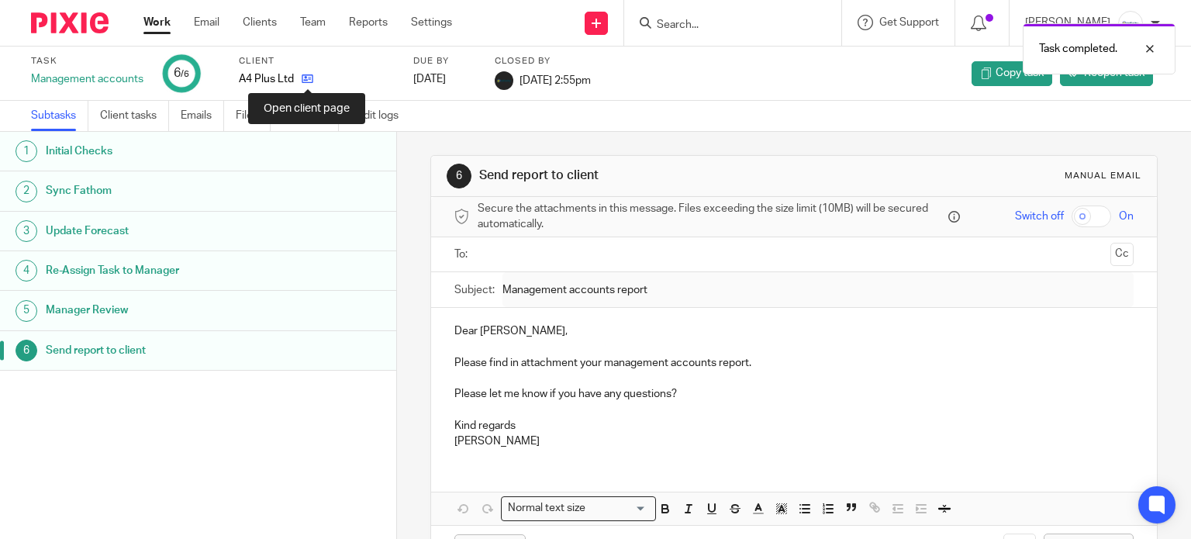 The image size is (1191, 539). Describe the element at coordinates (157, 191) in the screenshot. I see `h1: Sync Fathom` at that location.